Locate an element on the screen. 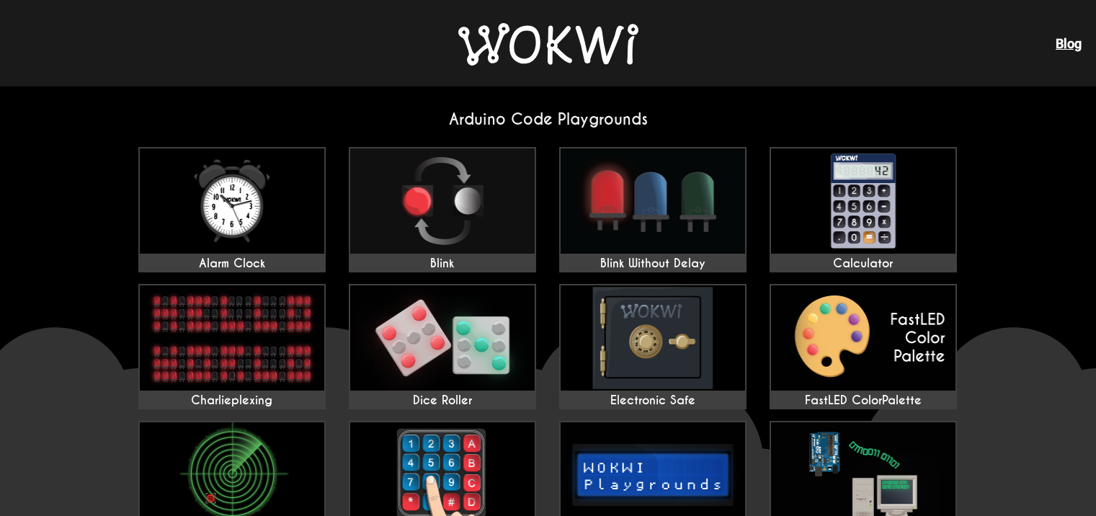 The image size is (1096, 516). div: Electronic Safe is located at coordinates (653, 401).